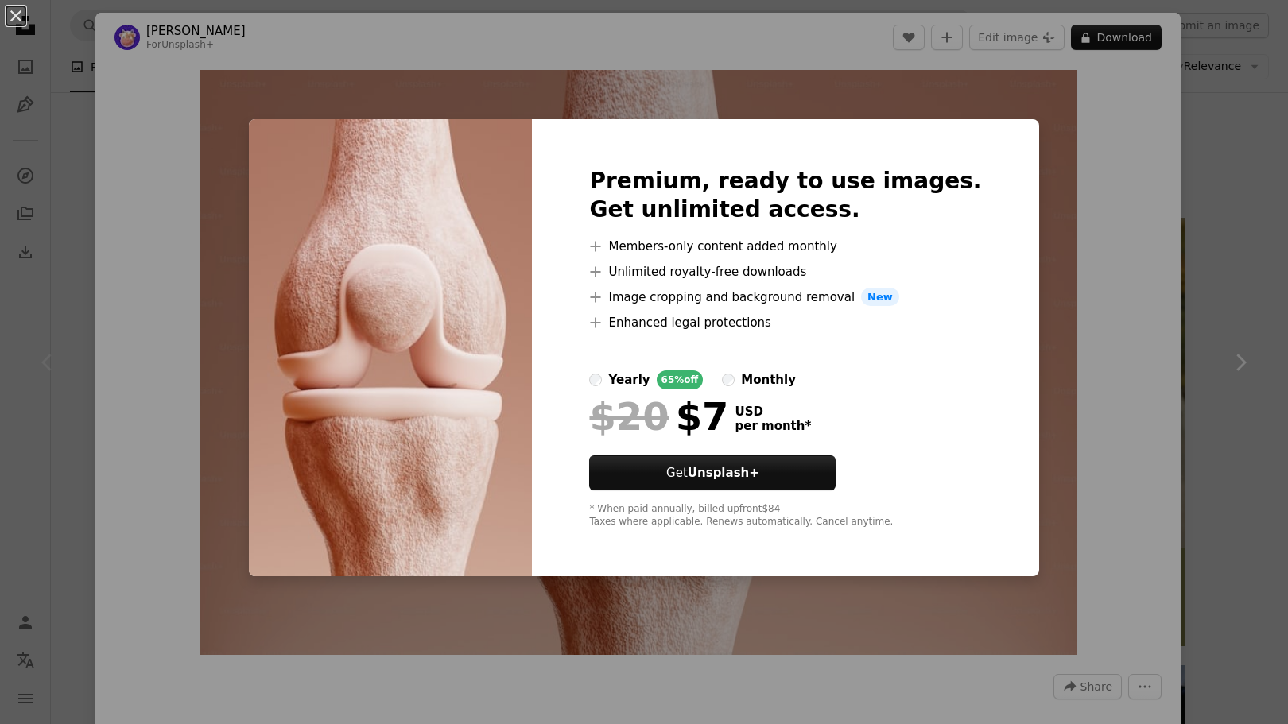  Describe the element at coordinates (773, 412) in the screenshot. I see `span: USD` at that location.